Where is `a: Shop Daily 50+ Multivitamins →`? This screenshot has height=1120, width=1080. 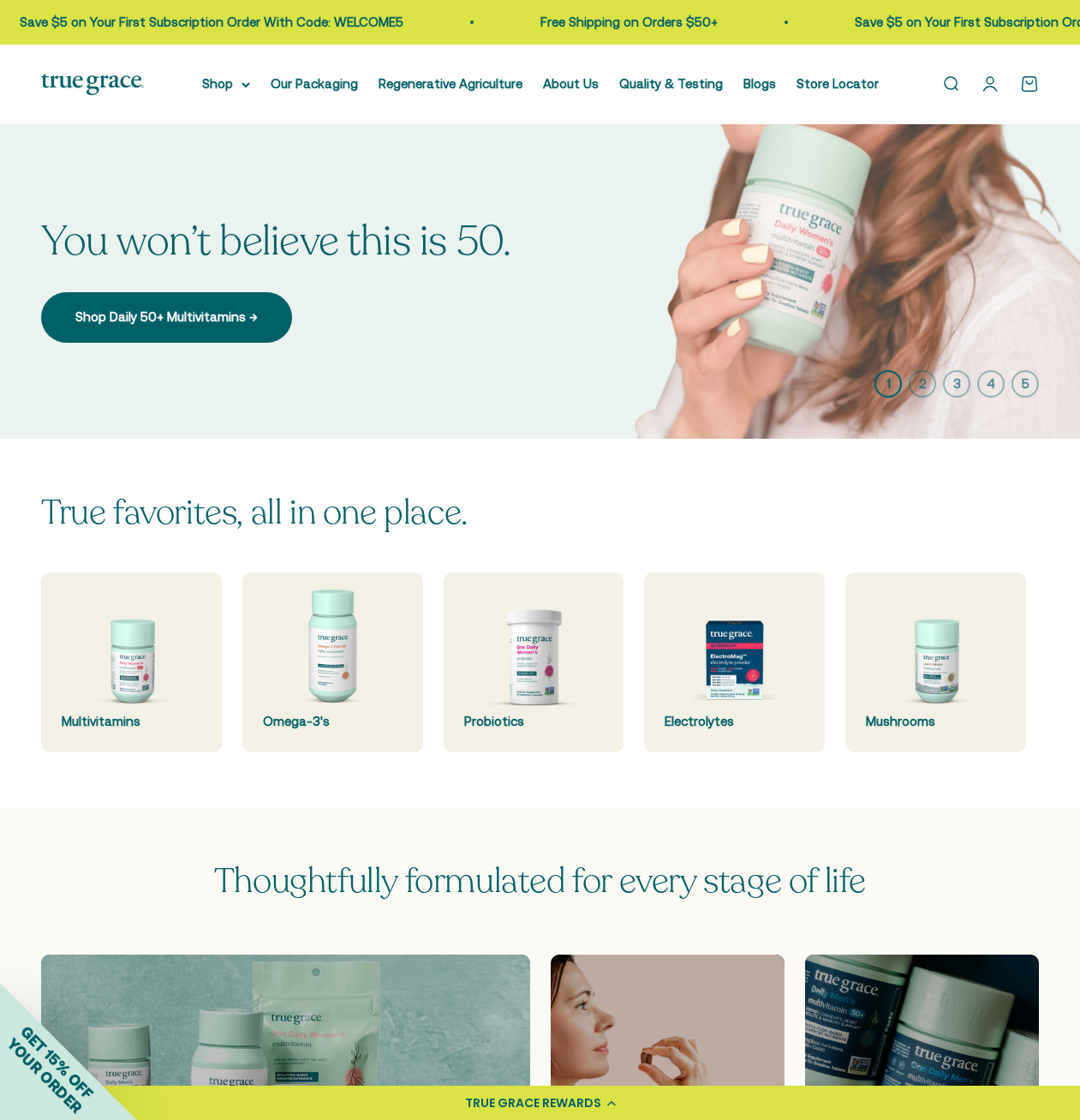 a: Shop Daily 50+ Multivitamins → is located at coordinates (166, 317).